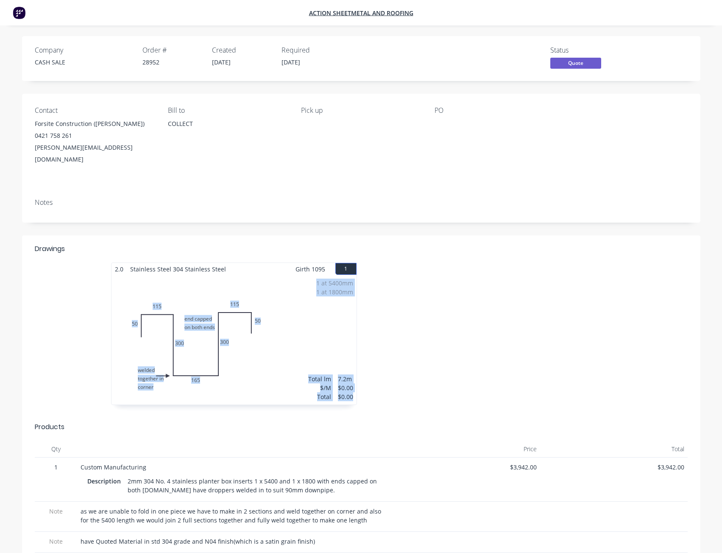  I want to click on div: Pick up, so click(361, 110).